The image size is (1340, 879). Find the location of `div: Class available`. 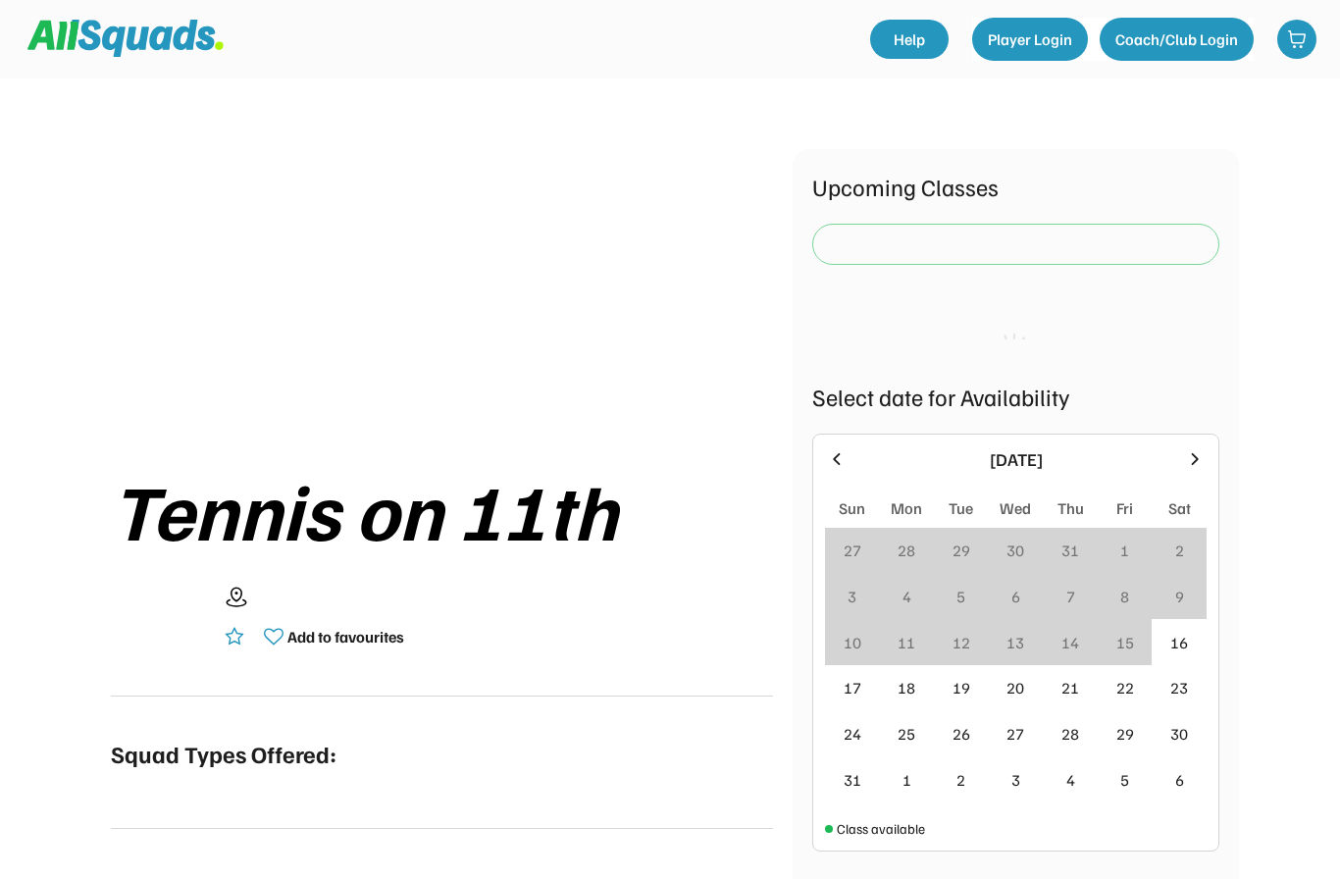

div: Class available is located at coordinates (881, 828).